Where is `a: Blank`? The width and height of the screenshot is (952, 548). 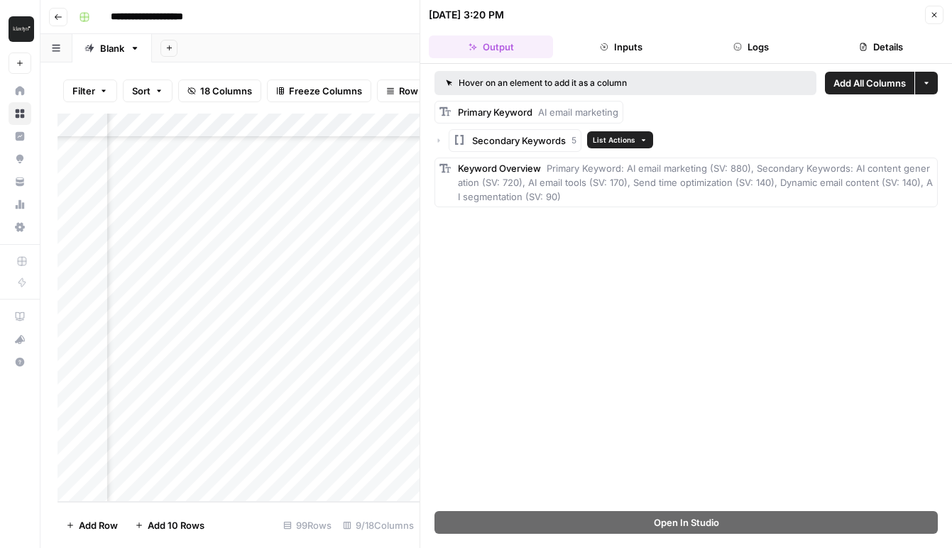 a: Blank is located at coordinates (112, 48).